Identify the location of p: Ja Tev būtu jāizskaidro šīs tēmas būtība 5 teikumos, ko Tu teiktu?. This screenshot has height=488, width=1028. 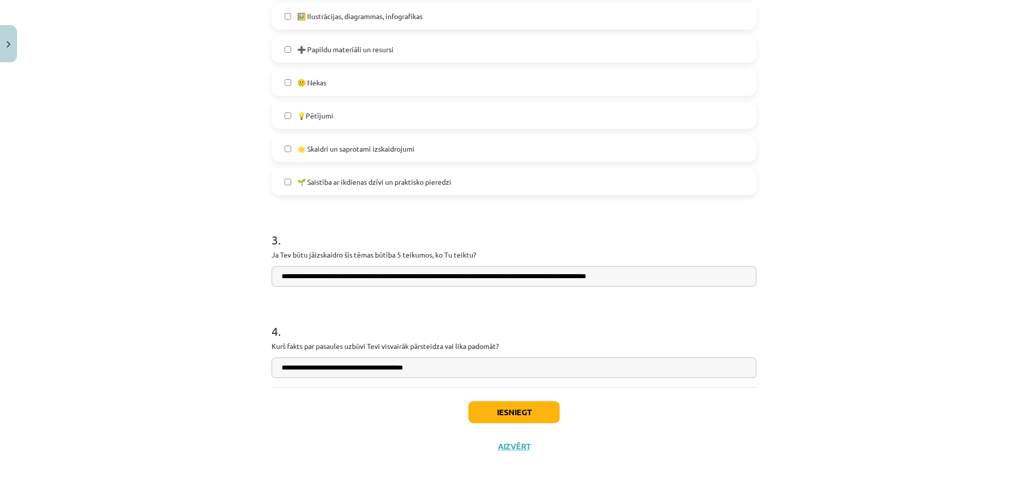
(514, 255).